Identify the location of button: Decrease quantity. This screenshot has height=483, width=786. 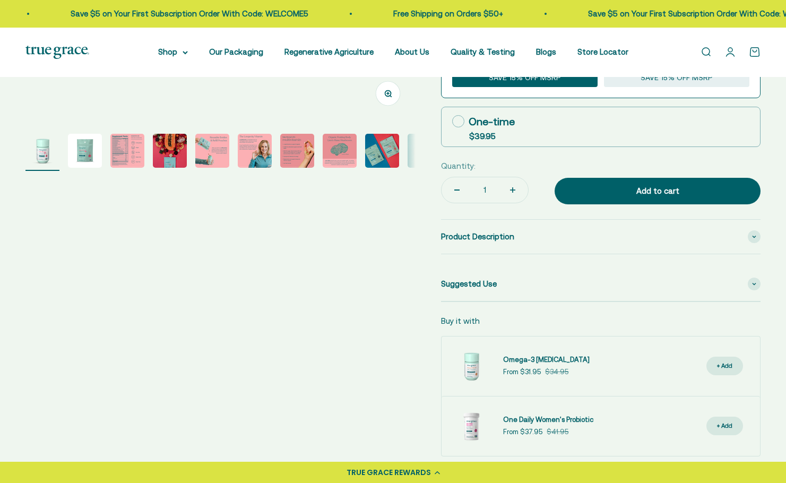
(457, 190).